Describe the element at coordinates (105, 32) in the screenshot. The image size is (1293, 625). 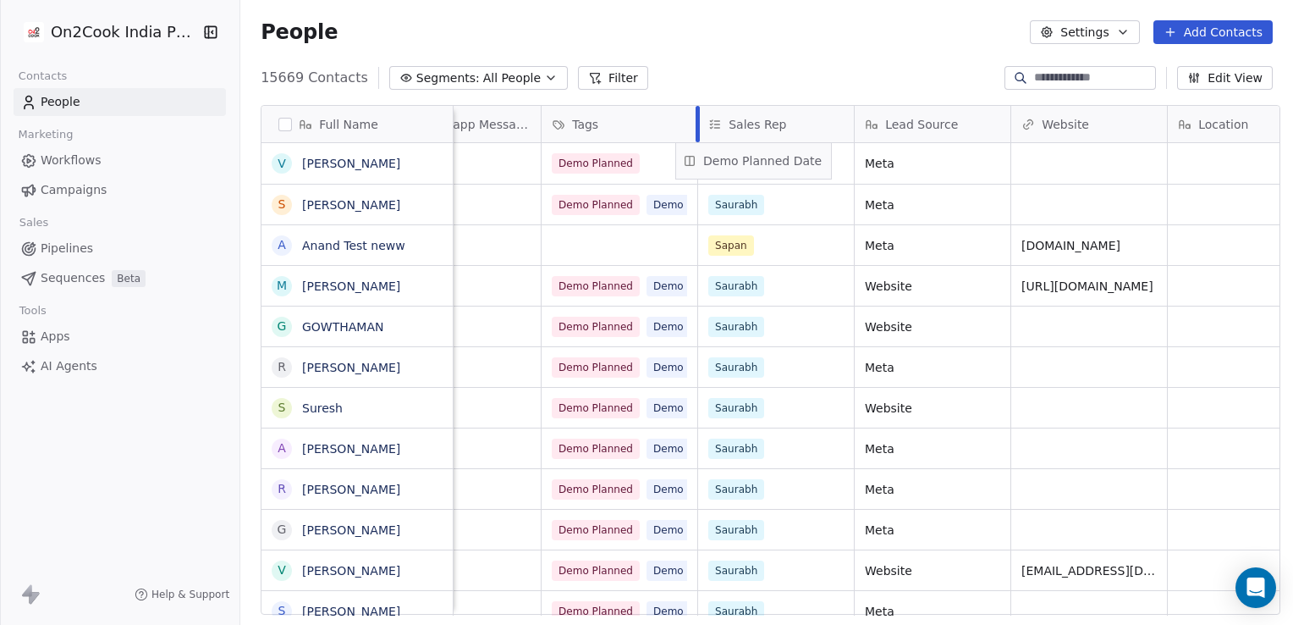
I see `button: On2Cook India Pvt. Ltd.` at that location.